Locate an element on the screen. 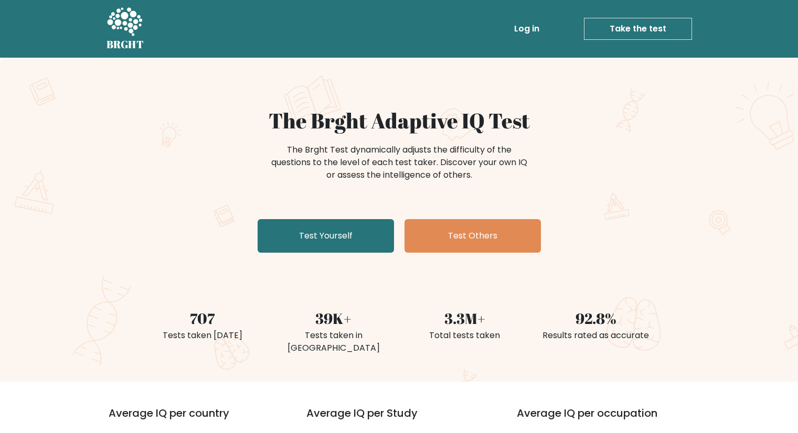 The height and width of the screenshot is (433, 798). div: The Brght Test dynamically adjusts the difficulty of the questions to the level of each test take... is located at coordinates (399, 163).